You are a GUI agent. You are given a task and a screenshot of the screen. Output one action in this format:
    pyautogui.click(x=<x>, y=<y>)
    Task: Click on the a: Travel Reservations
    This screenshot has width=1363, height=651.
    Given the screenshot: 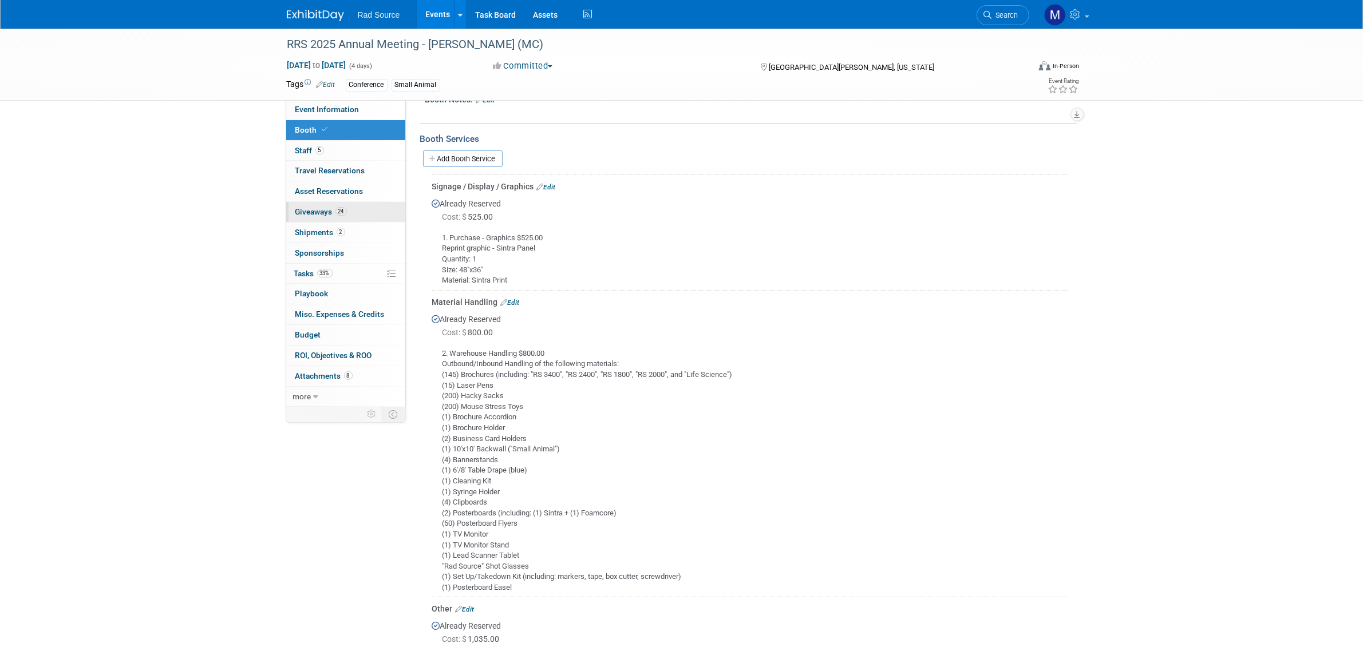 What is the action you would take?
    pyautogui.click(x=346, y=171)
    